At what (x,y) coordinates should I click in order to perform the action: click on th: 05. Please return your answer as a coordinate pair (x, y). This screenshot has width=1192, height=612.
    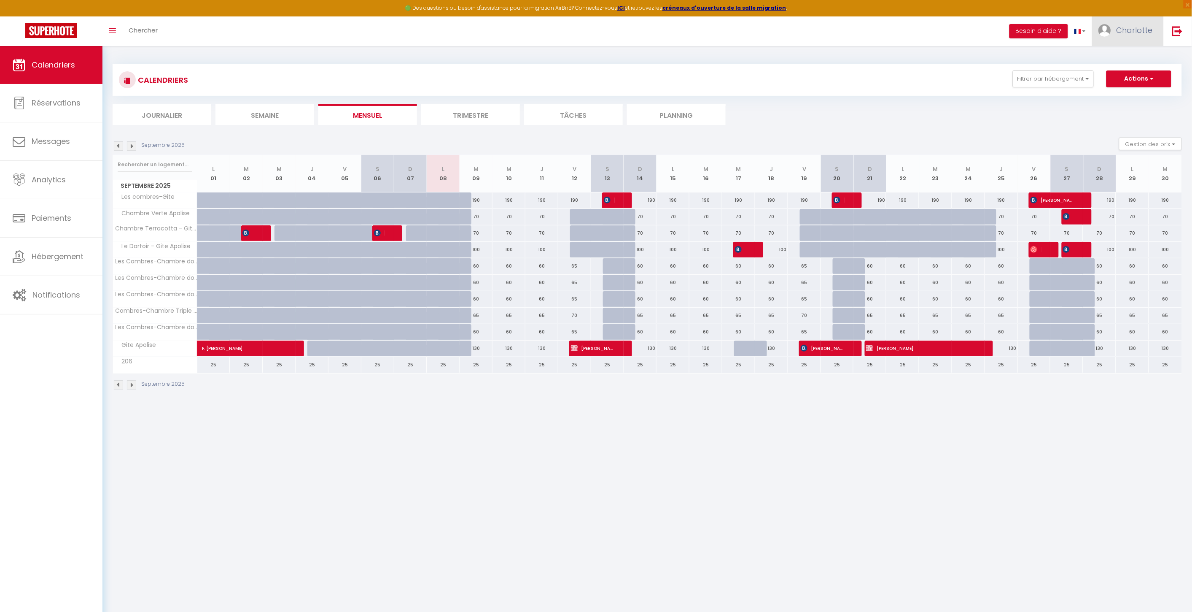
    Looking at the image, I should click on (345, 173).